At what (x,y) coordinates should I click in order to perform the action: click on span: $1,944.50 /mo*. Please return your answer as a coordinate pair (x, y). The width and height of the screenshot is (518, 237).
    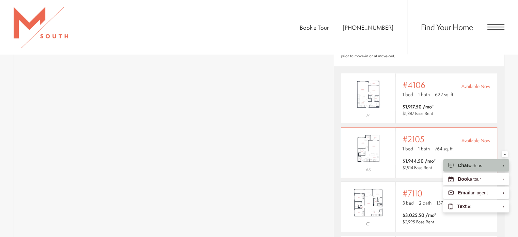
    Looking at the image, I should click on (419, 161).